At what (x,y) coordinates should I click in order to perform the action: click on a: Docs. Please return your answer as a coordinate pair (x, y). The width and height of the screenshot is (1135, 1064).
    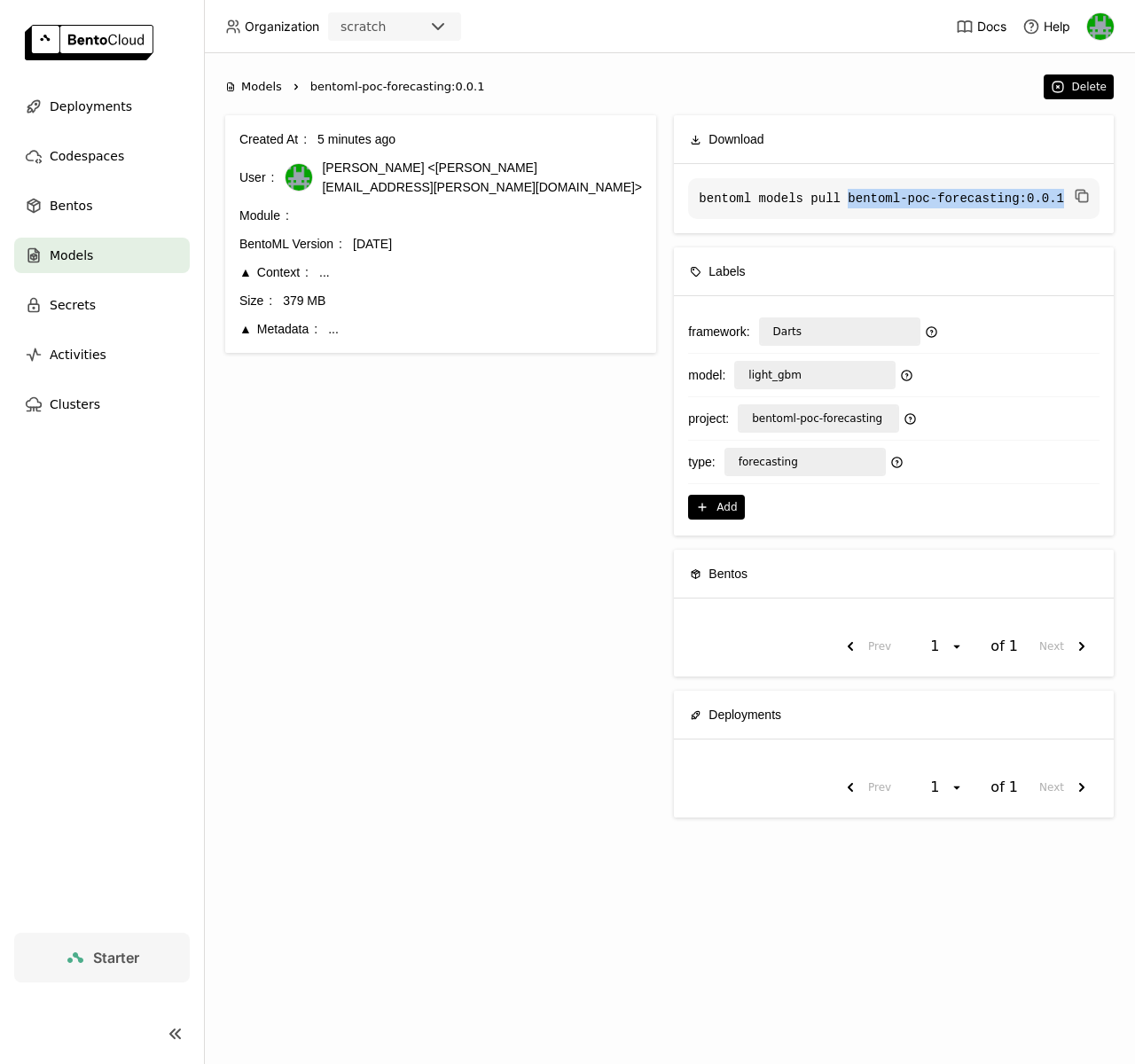
    Looking at the image, I should click on (981, 27).